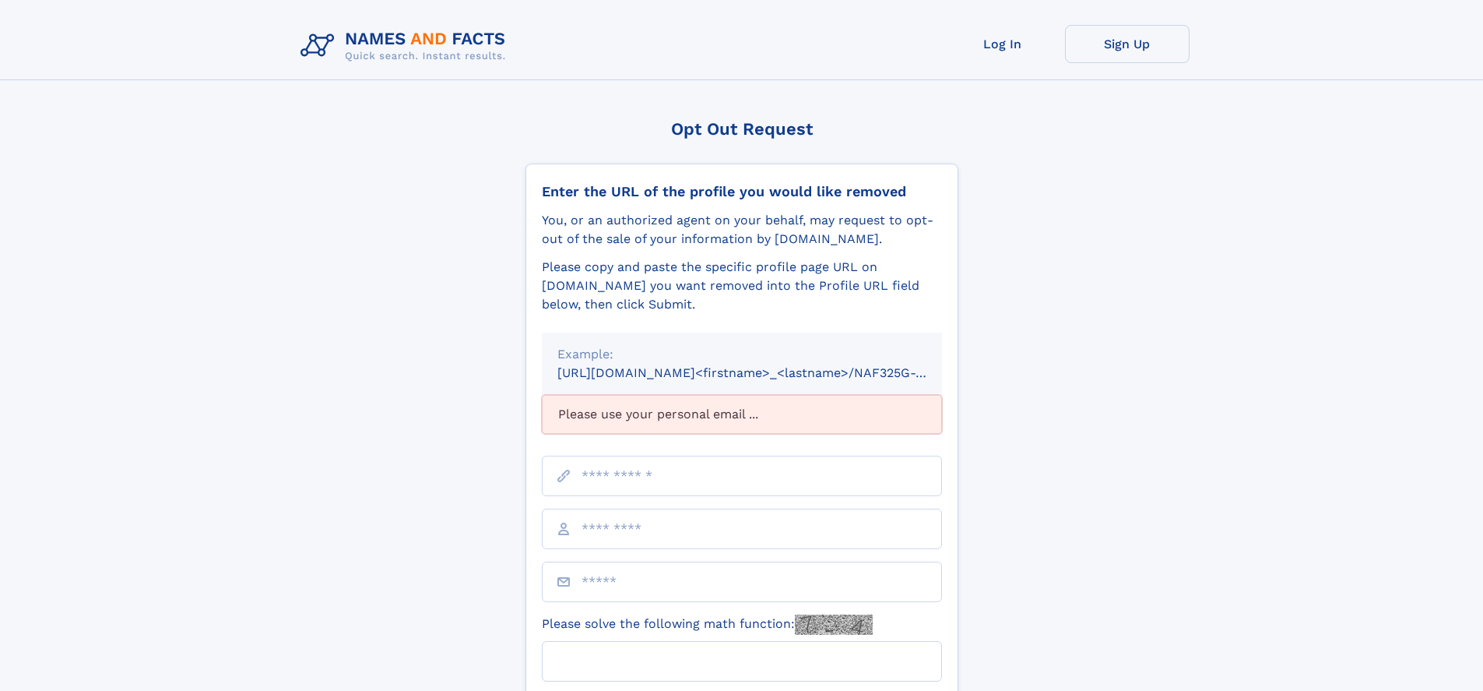  I want to click on div: Example:, so click(742, 354).